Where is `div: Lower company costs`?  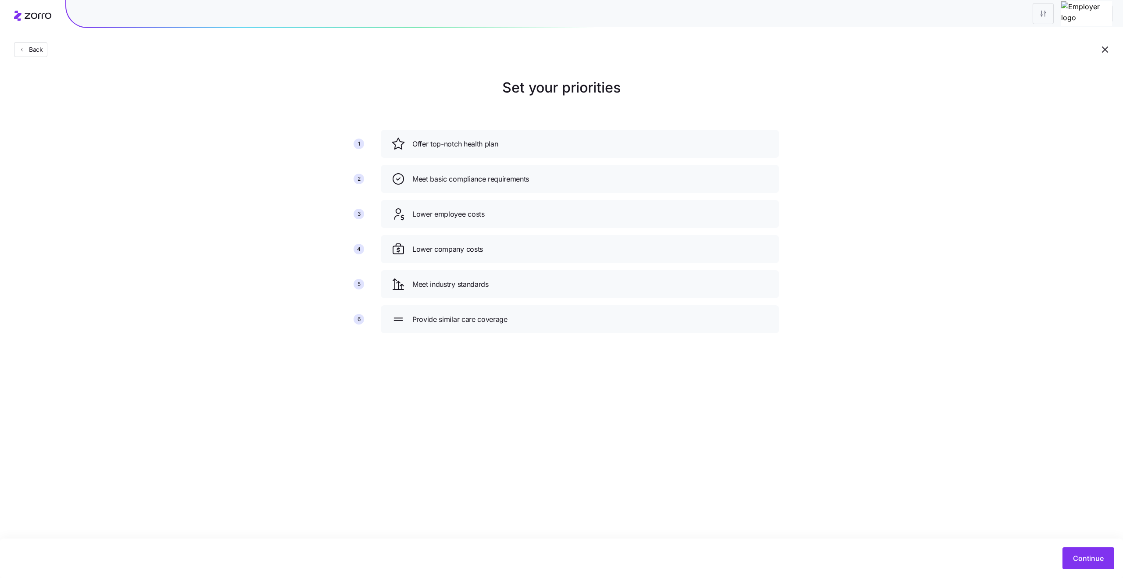 div: Lower company costs is located at coordinates (580, 249).